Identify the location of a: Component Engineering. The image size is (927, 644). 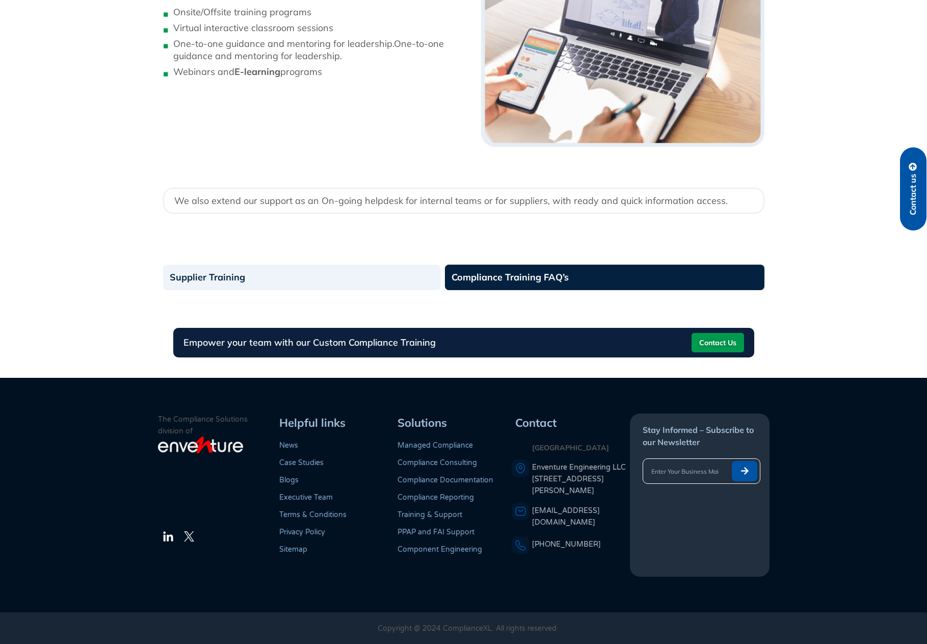
(440, 549).